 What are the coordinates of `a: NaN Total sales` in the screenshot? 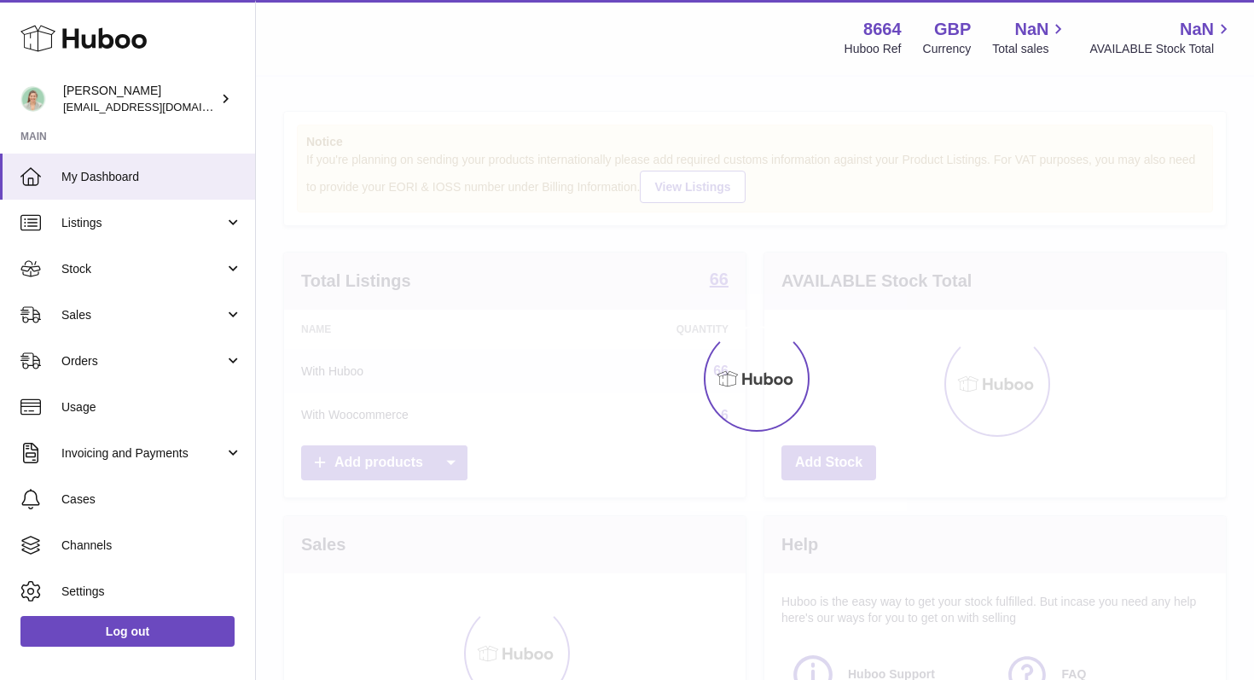 It's located at (1030, 38).